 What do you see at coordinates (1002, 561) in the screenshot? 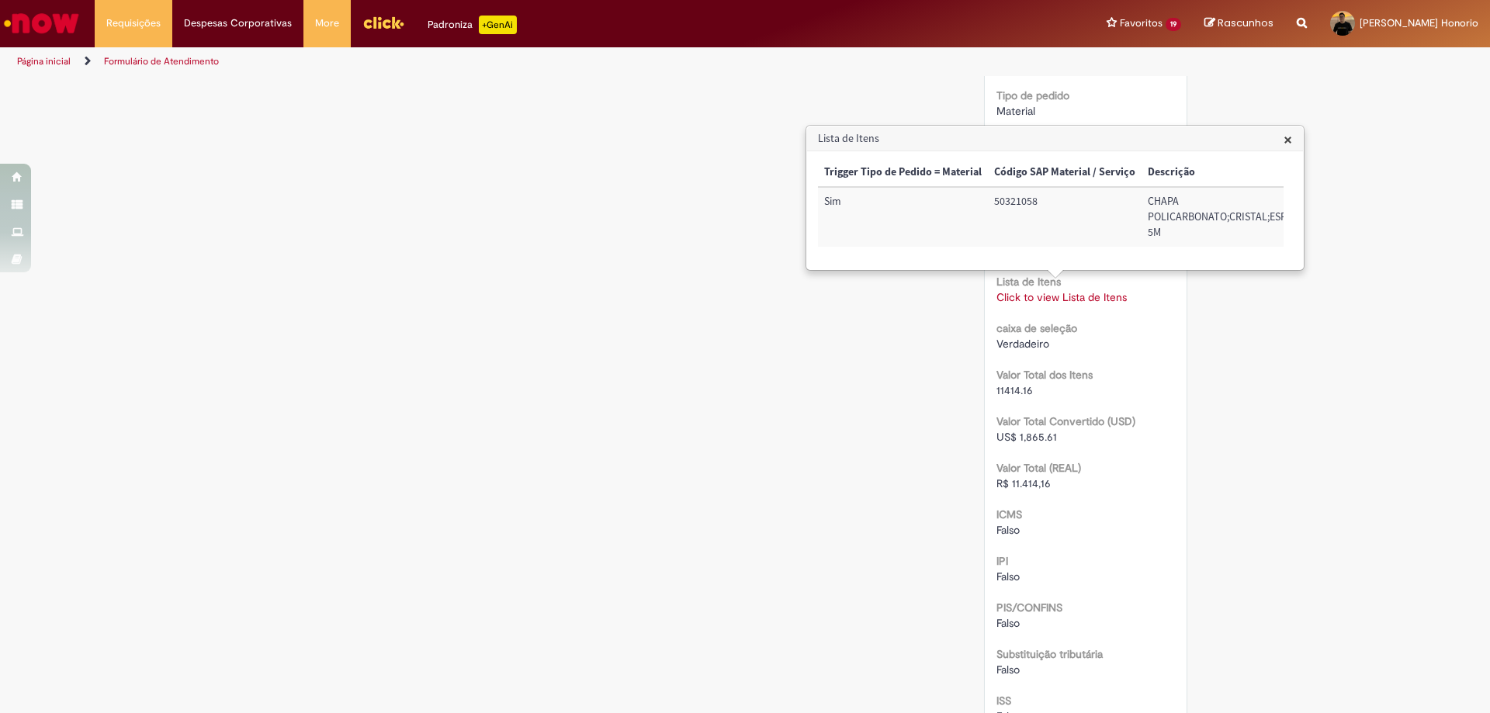
I see `b: IPI` at bounding box center [1002, 561].